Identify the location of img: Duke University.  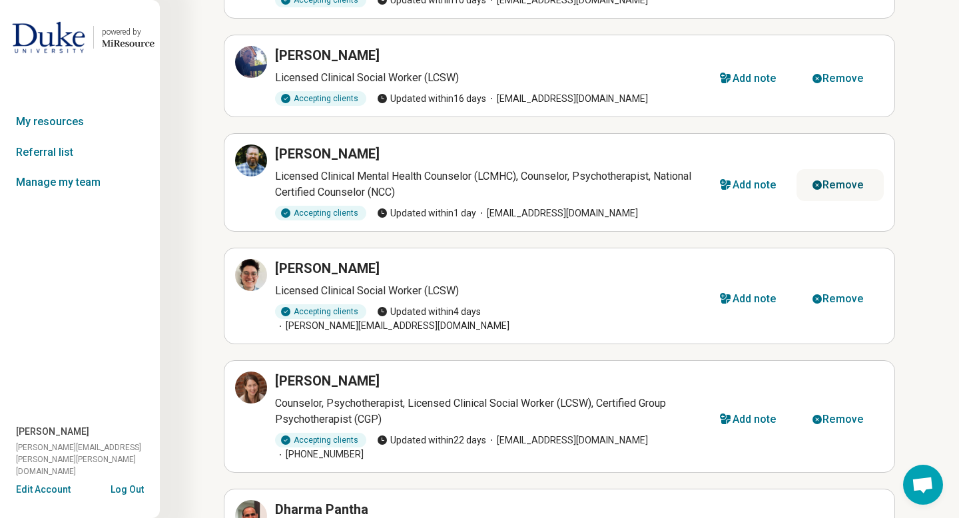
(49, 37).